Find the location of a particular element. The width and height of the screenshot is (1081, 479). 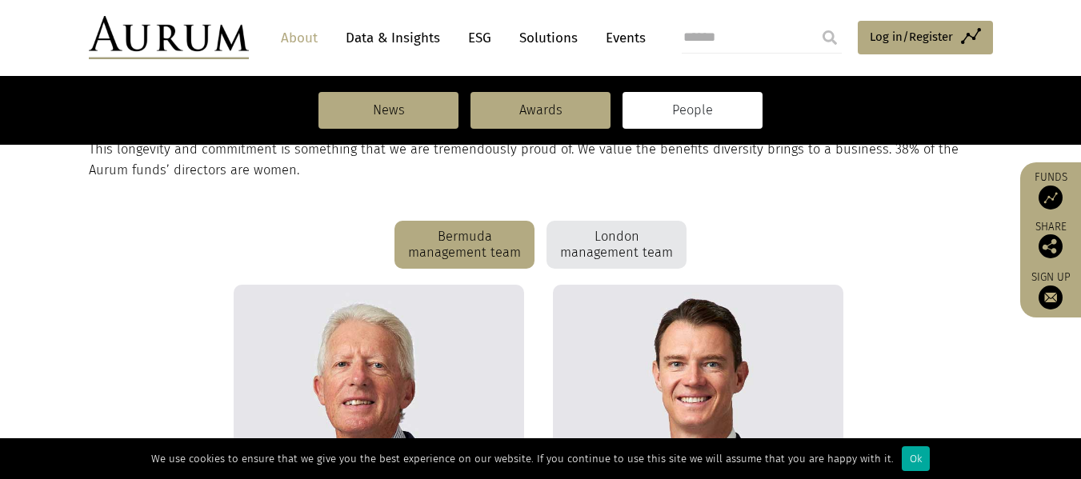

a: ESG is located at coordinates (479, 38).